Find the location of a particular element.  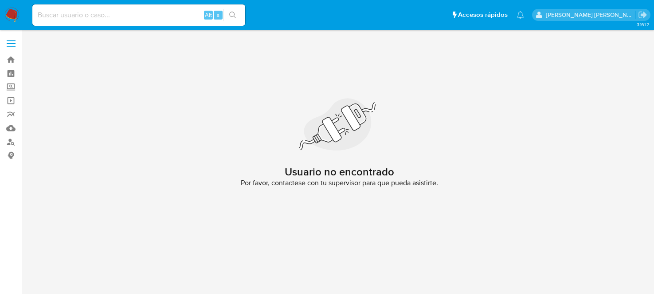

a: Notificaciones is located at coordinates (520, 15).